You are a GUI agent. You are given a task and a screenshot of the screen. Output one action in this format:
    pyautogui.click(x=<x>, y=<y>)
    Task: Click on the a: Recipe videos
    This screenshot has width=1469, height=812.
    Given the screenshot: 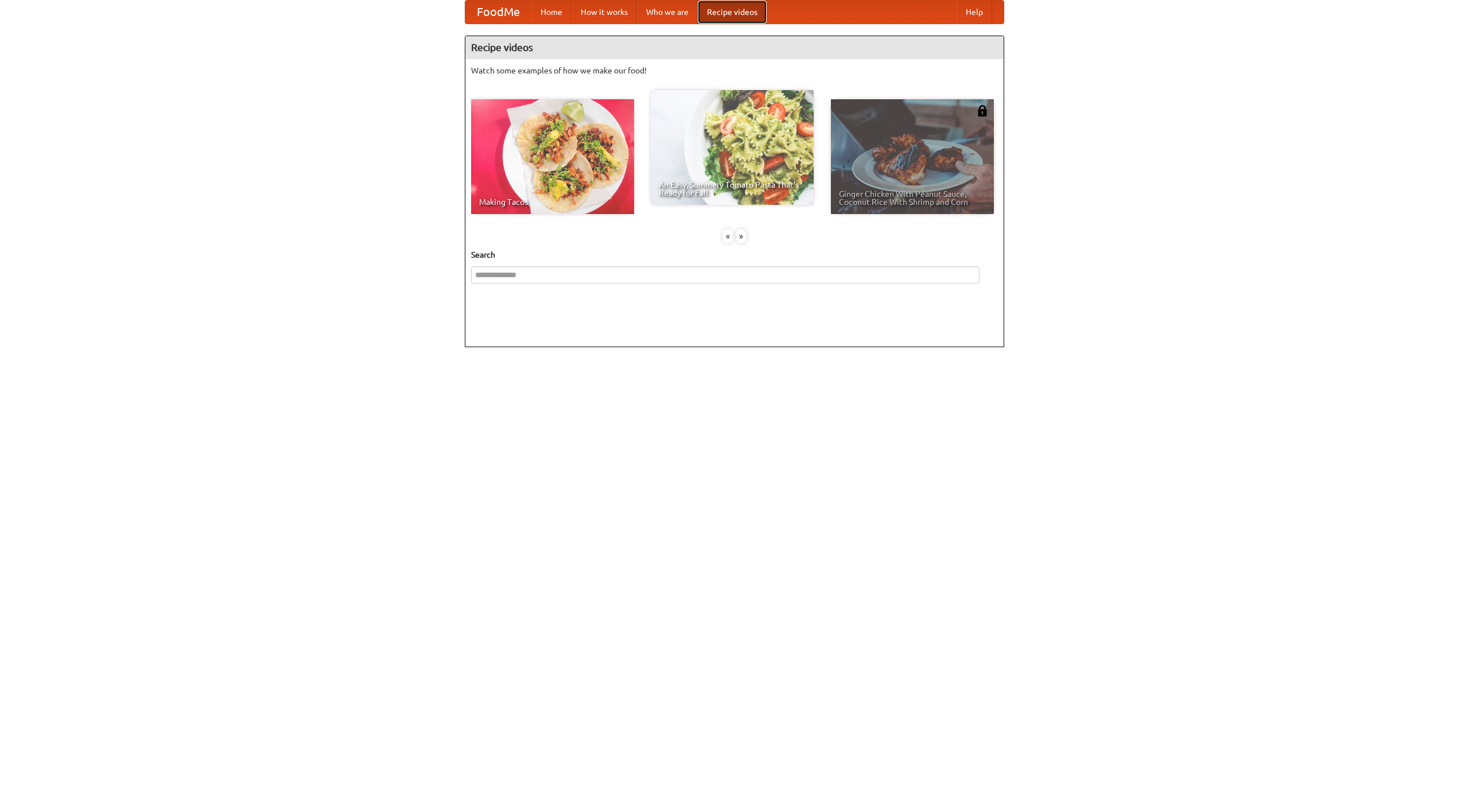 What is the action you would take?
    pyautogui.click(x=732, y=12)
    